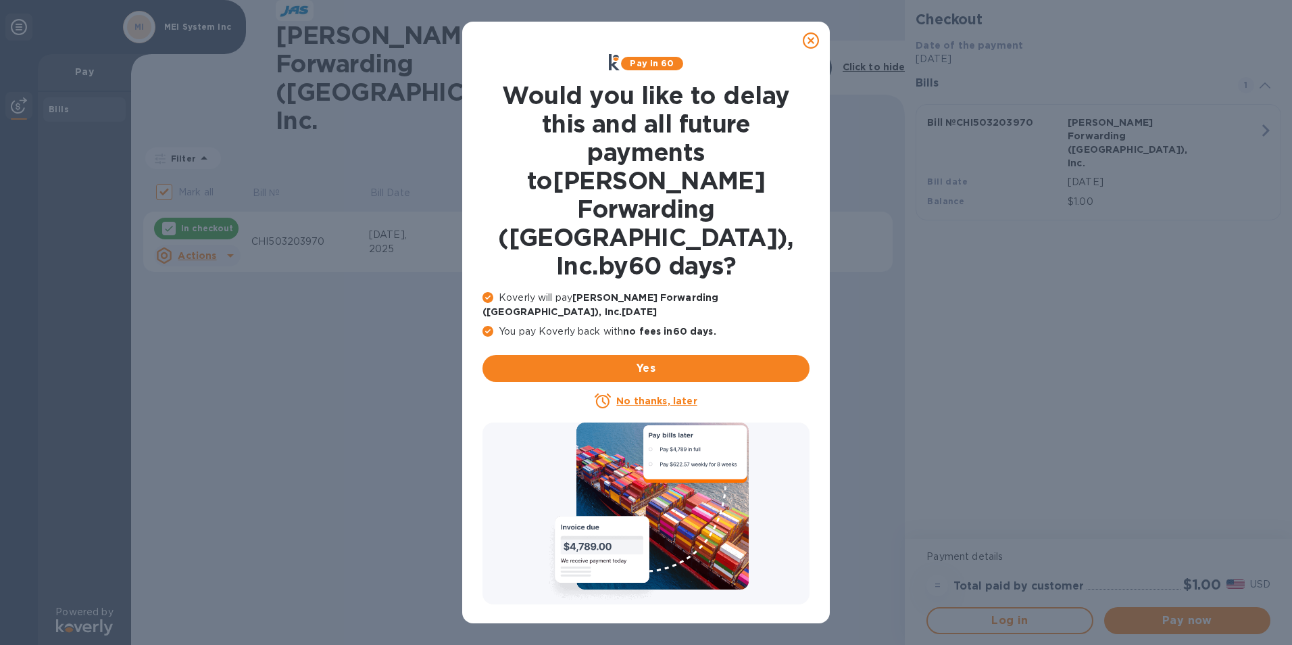 Image resolution: width=1292 pixels, height=645 pixels. What do you see at coordinates (646, 305) in the screenshot?
I see `p: Koverly will pay` at bounding box center [646, 305].